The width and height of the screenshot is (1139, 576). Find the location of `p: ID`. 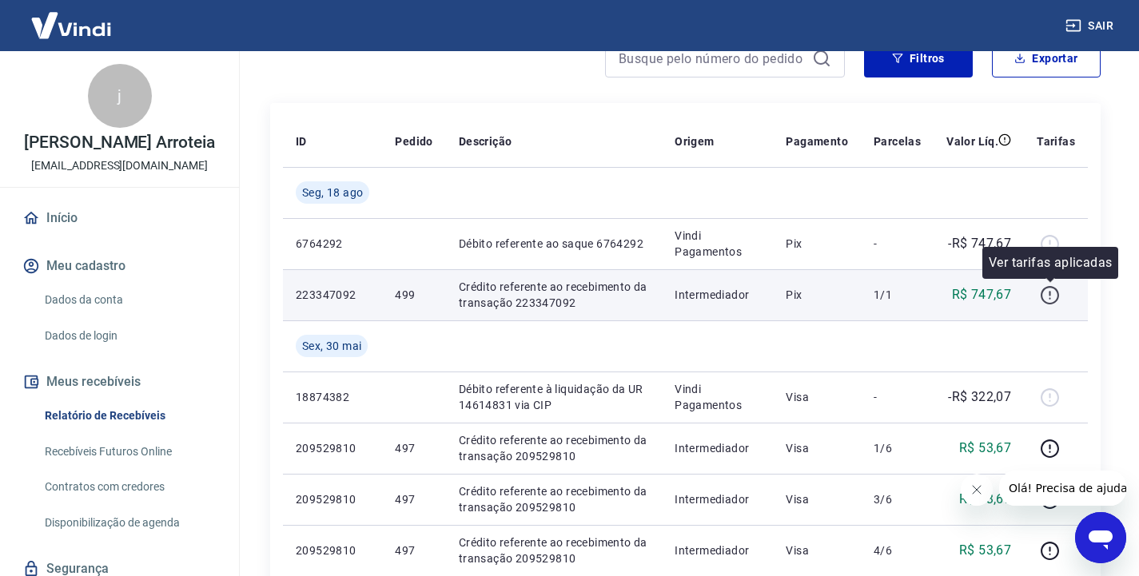

p: ID is located at coordinates (301, 141).